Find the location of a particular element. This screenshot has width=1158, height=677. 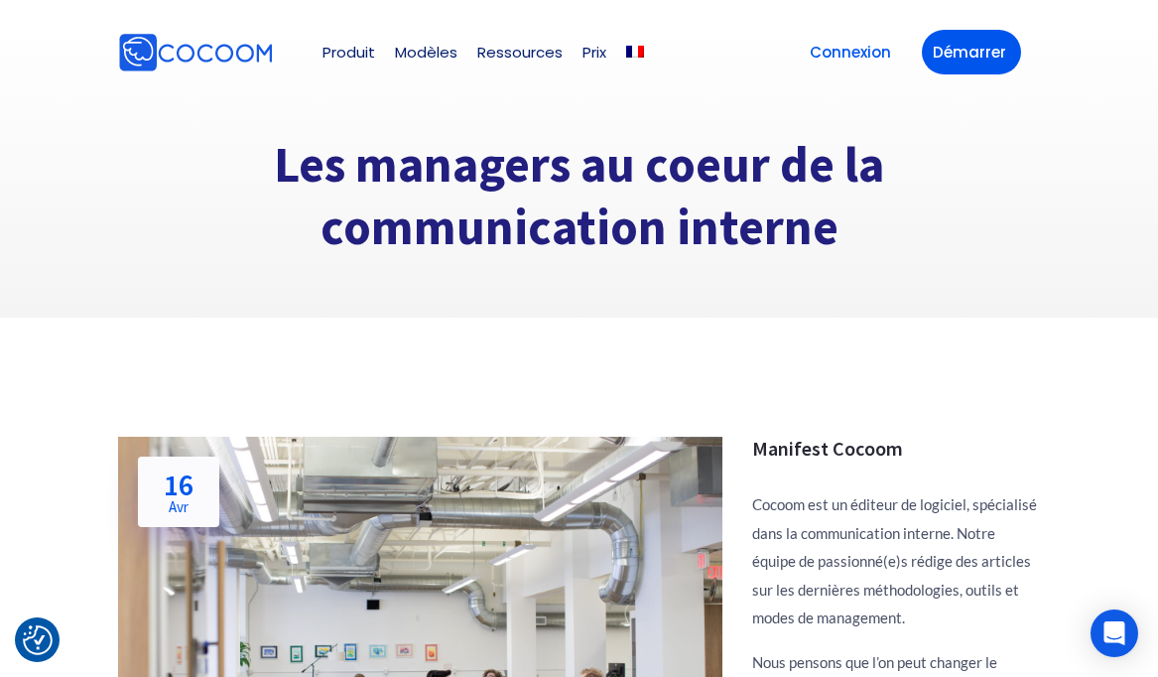

button: Consent Preferences is located at coordinates (38, 640).